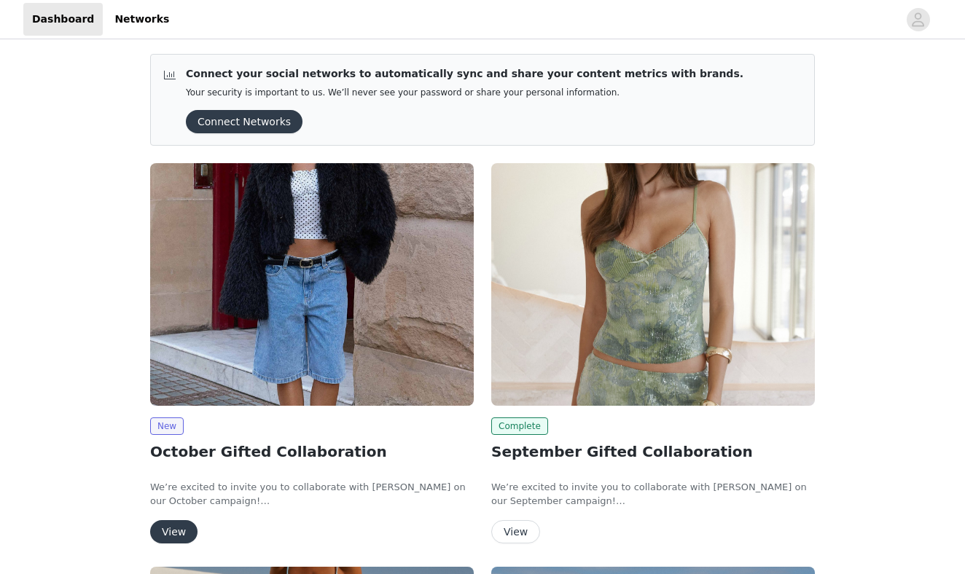 The height and width of the screenshot is (574, 965). Describe the element at coordinates (918, 20) in the screenshot. I see `div: avatar` at that location.